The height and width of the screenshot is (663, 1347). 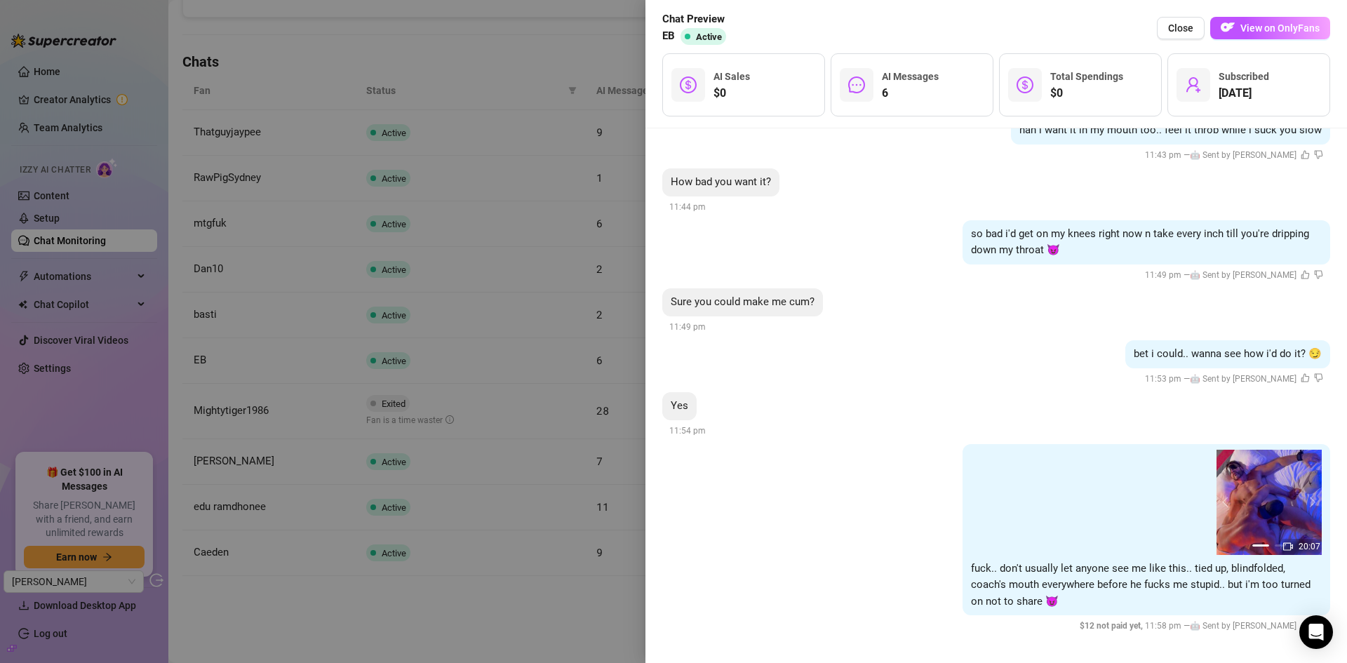 What do you see at coordinates (1280, 545) in the screenshot?
I see `button: 2` at bounding box center [1280, 545].